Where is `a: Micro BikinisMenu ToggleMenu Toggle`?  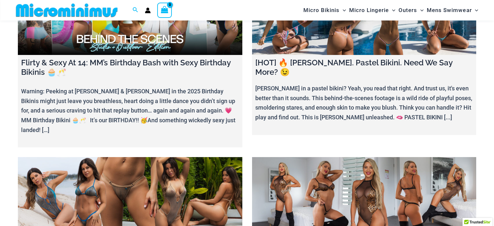 a: Micro BikinisMenu ToggleMenu Toggle is located at coordinates (325, 10).